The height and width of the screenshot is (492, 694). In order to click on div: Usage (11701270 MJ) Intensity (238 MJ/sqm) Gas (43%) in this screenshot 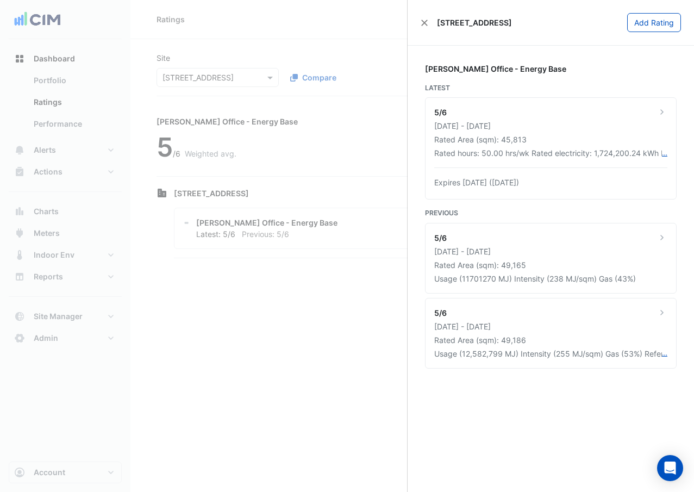, I will do `click(535, 278)`.